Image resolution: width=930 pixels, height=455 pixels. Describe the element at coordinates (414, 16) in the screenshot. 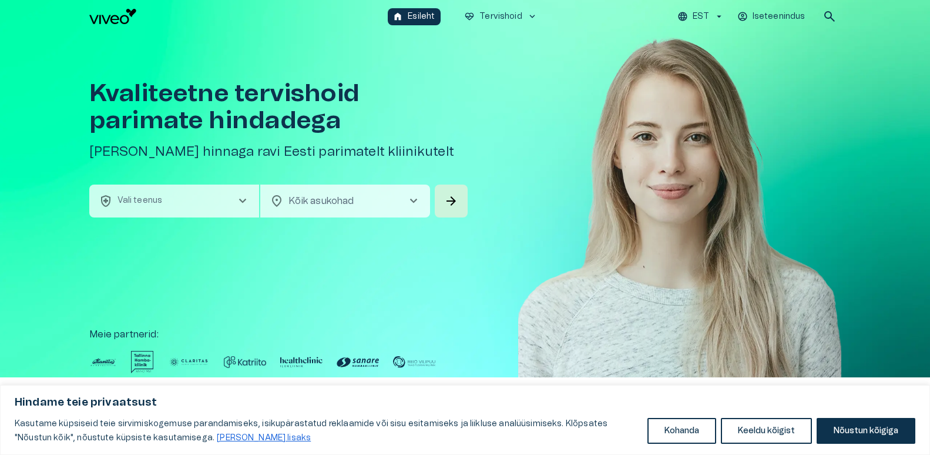

I see `button: homeEsileht` at that location.